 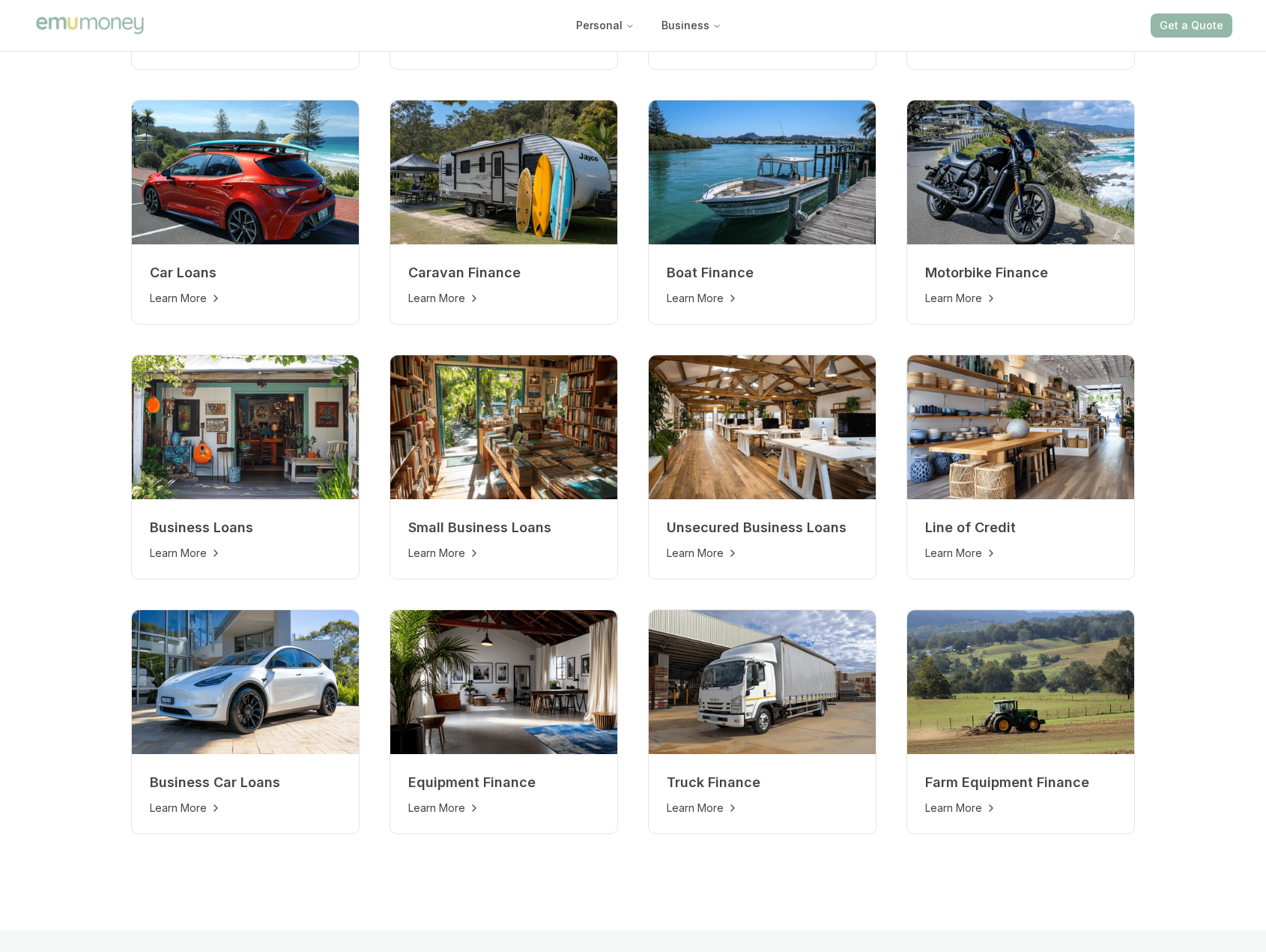 What do you see at coordinates (762, 272) in the screenshot?
I see `h4: Boat Finance` at bounding box center [762, 272].